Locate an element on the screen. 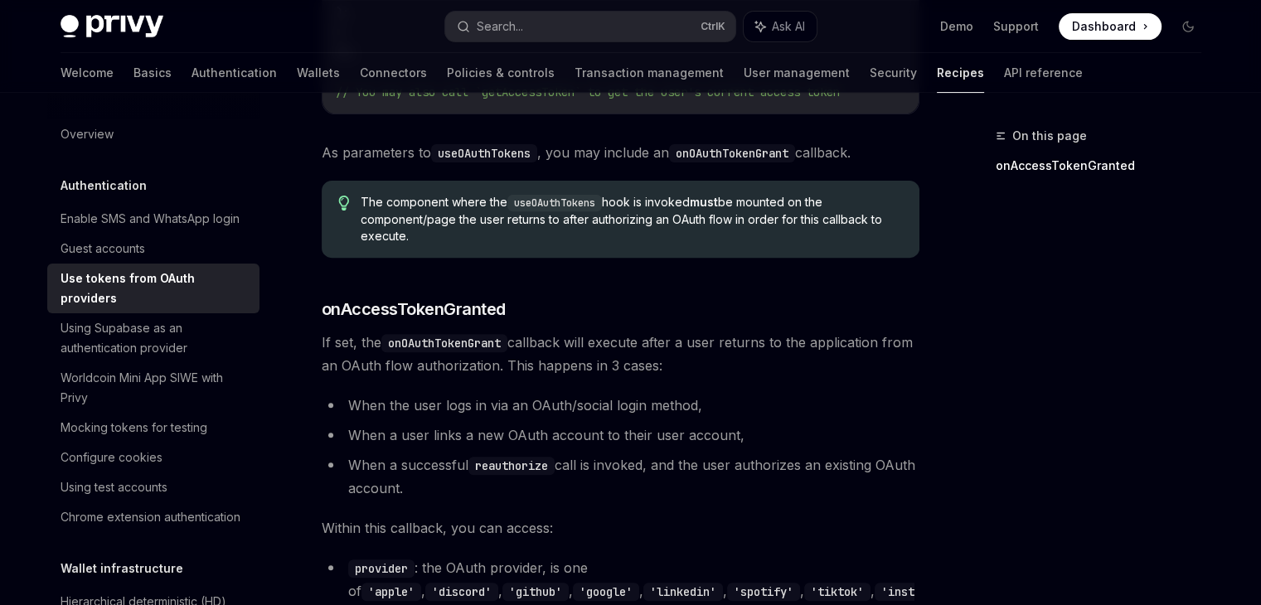 This screenshot has height=605, width=1261. a: Recipes is located at coordinates (960, 73).